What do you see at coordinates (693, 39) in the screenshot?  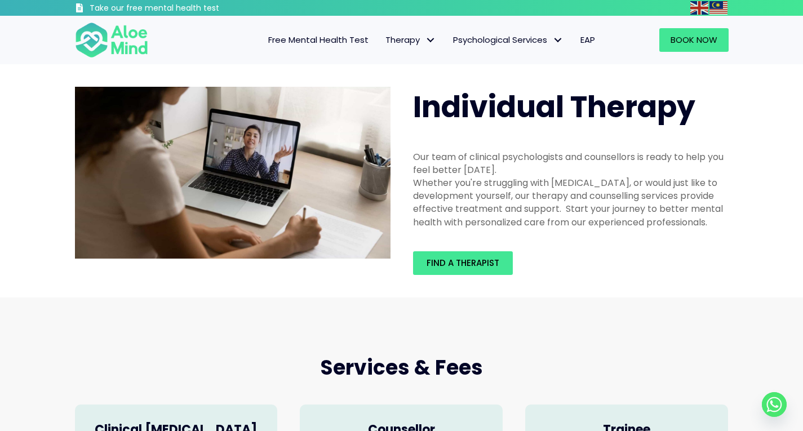 I see `span: Book Now` at bounding box center [693, 39].